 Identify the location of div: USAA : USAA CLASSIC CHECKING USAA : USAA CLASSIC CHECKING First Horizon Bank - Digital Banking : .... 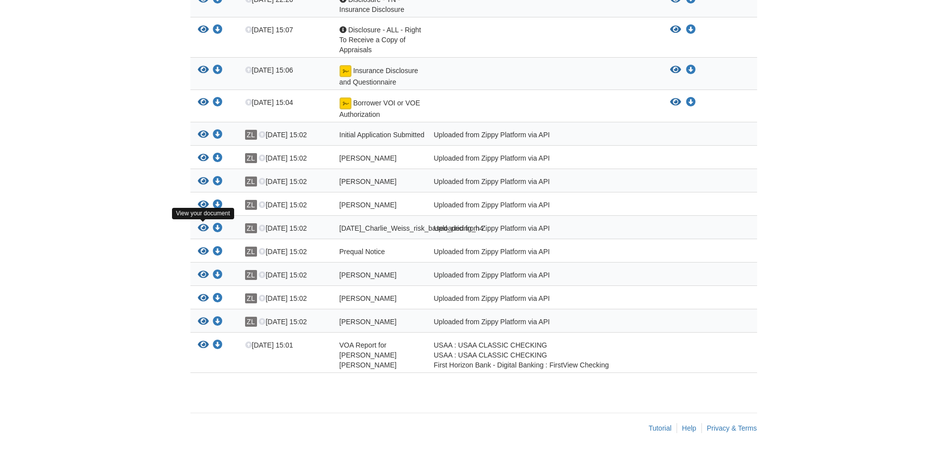
(544, 355).